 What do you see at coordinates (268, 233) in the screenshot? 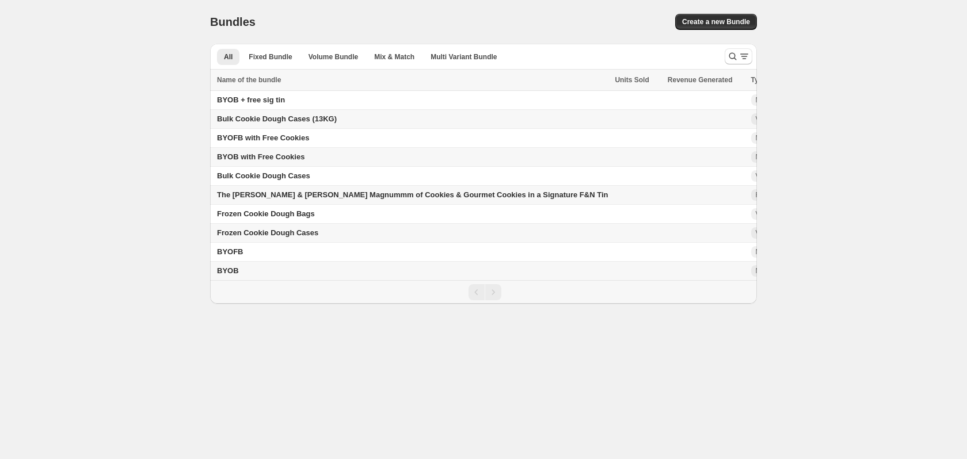
I see `span: Frozen Cookie Dough Cases` at bounding box center [268, 233].